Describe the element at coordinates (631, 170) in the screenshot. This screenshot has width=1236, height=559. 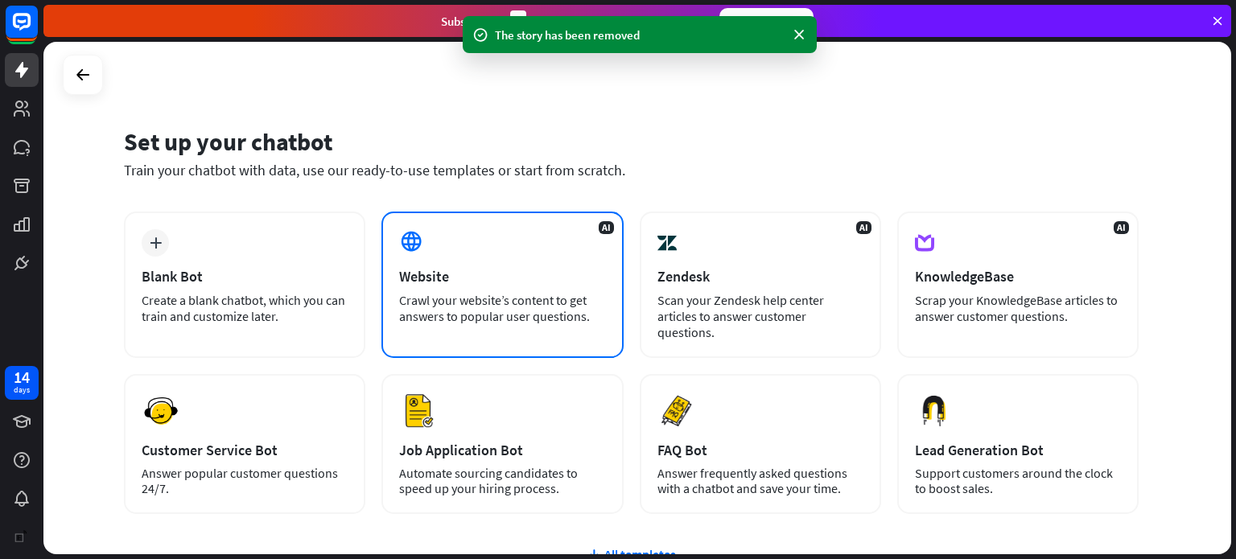
I see `div: Train your chatbot with data, use our ready-to-use templates or start from scratch.` at that location.